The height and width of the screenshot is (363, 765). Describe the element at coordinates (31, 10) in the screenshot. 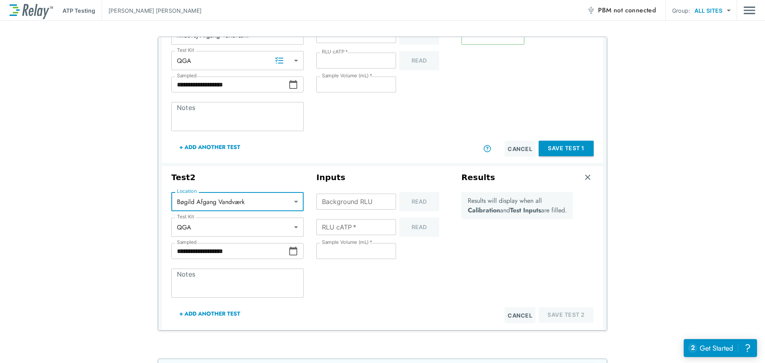

I see `img: LuminUltra Relay` at that location.